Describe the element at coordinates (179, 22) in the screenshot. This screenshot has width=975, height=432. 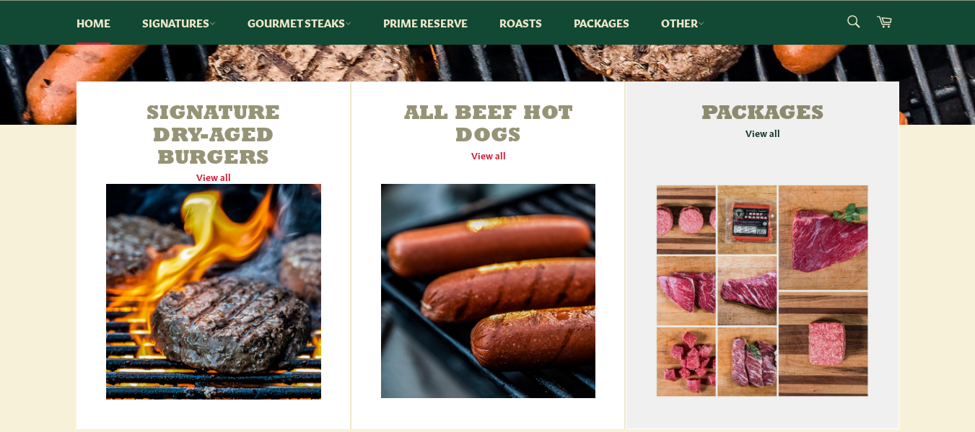
I see `a: Signatures` at that location.